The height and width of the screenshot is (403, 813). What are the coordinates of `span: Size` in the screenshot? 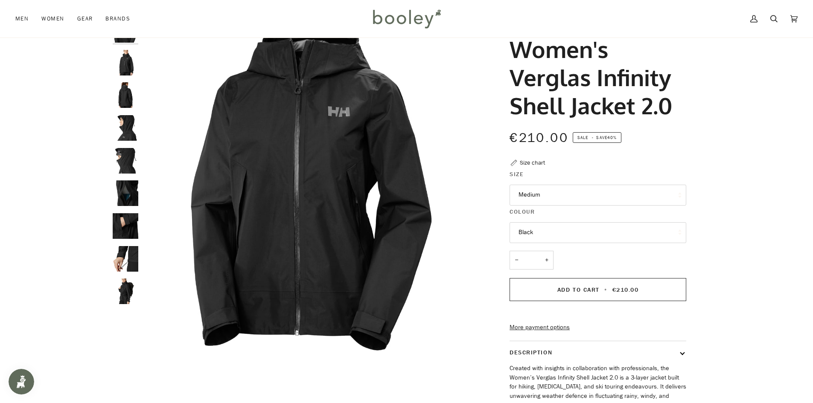 It's located at (516, 174).